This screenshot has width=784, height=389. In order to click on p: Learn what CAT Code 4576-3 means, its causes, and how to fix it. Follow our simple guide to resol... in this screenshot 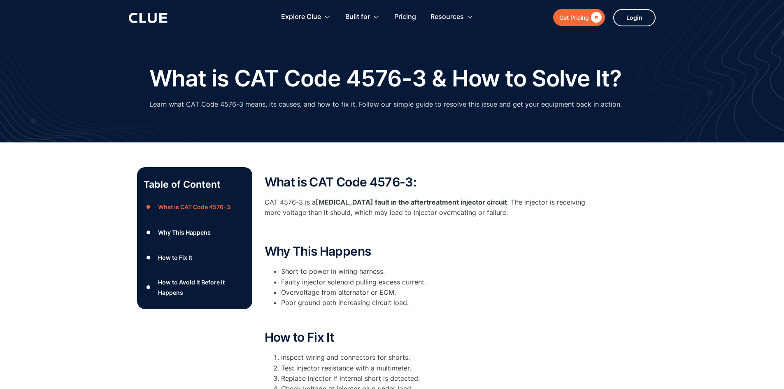, I will do `click(386, 104)`.